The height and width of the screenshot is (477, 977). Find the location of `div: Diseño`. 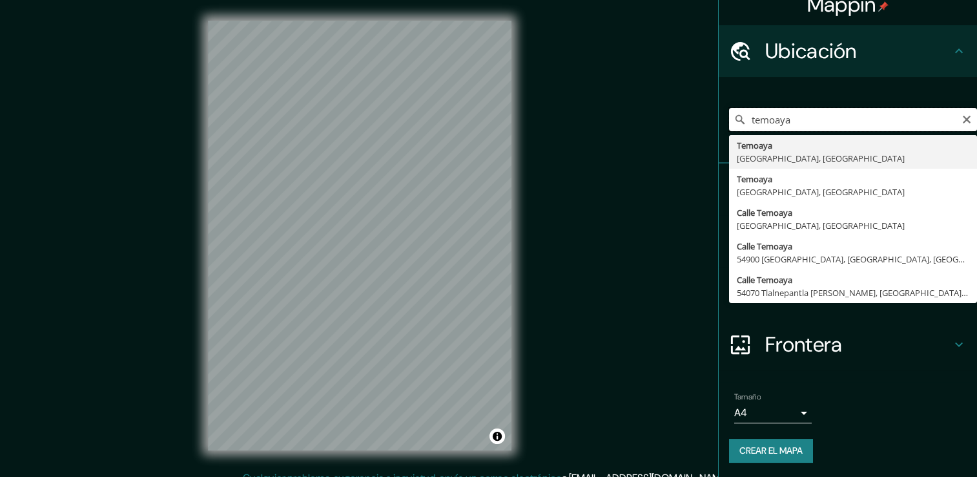

div: Diseño is located at coordinates (848, 292).